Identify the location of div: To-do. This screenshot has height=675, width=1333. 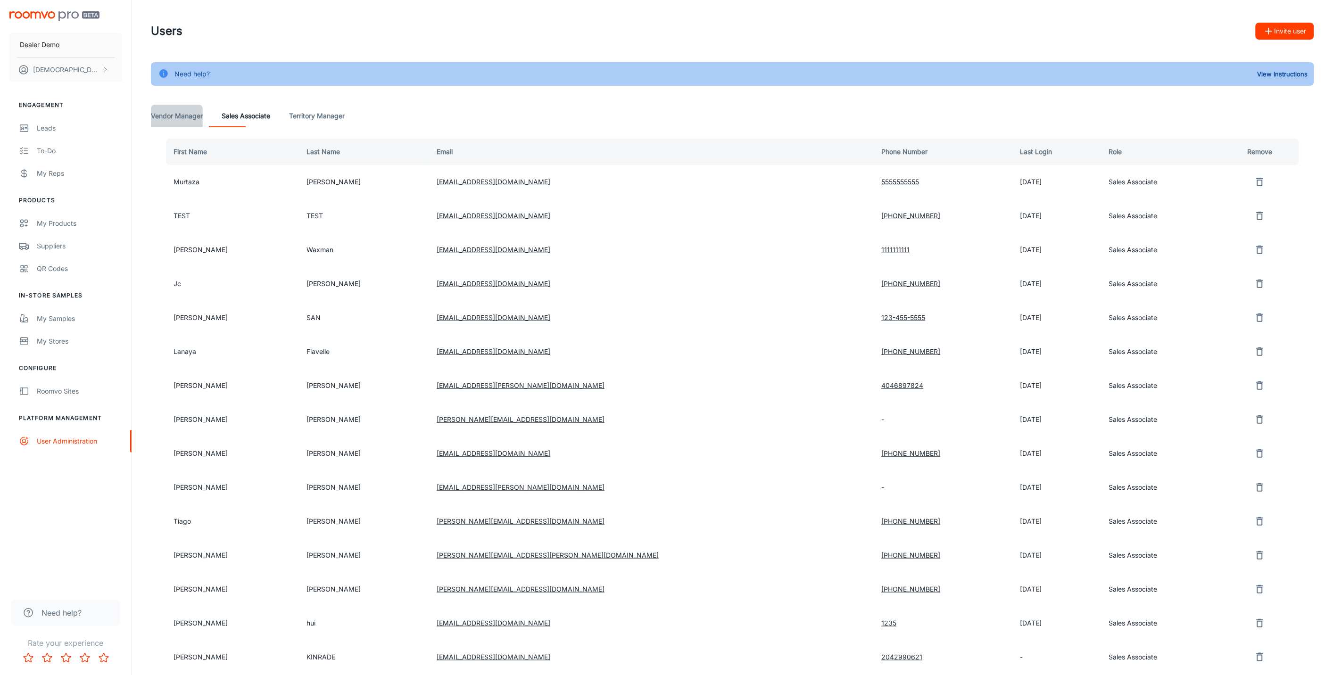
(79, 151).